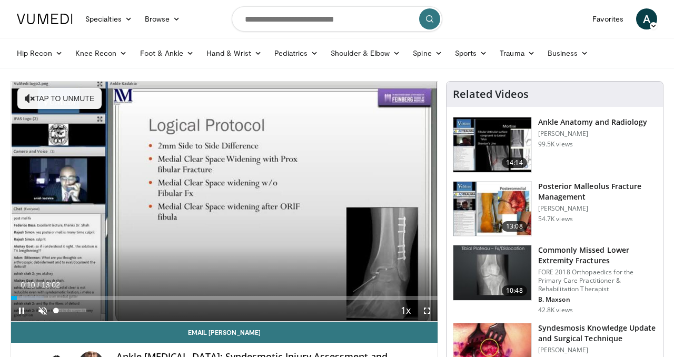  I want to click on a: Knee Recon, so click(101, 53).